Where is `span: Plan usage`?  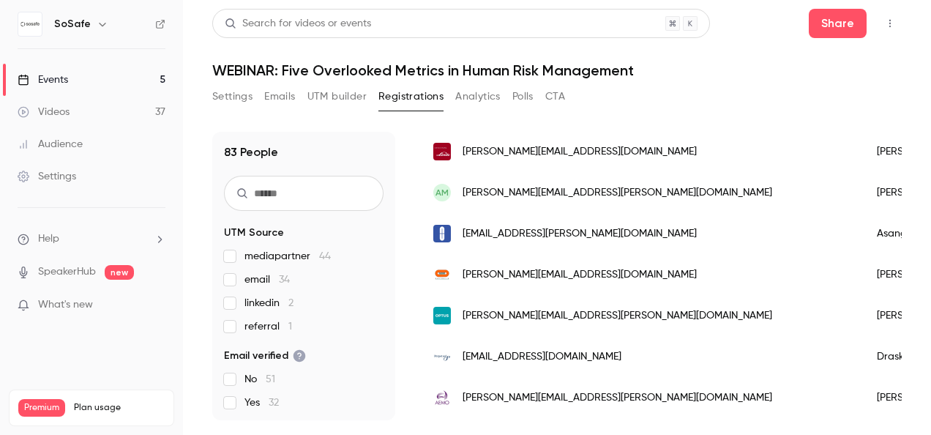
span: Plan usage is located at coordinates (119, 408).